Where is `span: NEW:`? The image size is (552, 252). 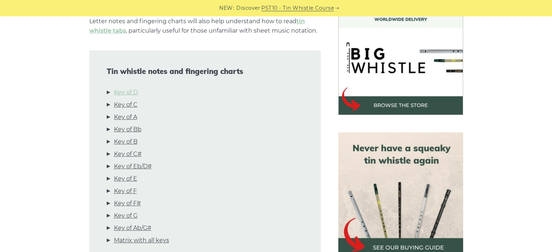
span: NEW: is located at coordinates (226, 8).